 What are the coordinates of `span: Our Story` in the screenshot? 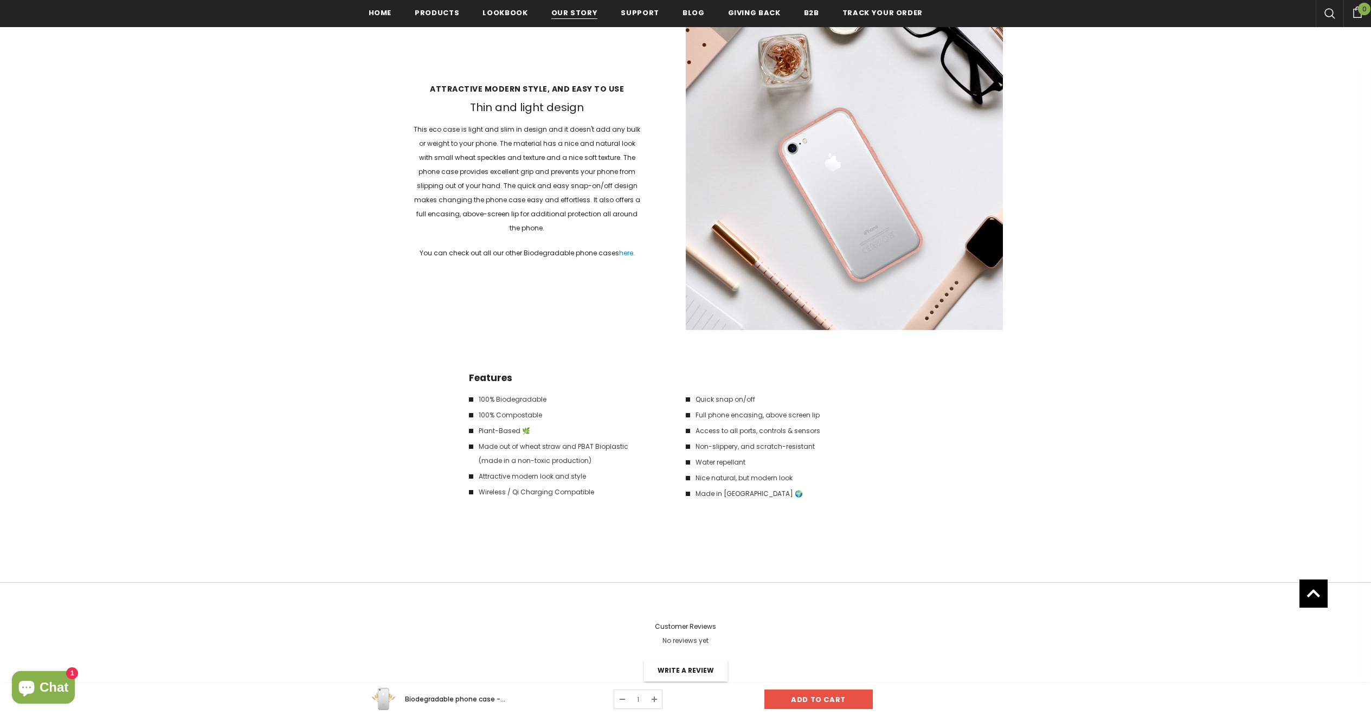 It's located at (574, 12).